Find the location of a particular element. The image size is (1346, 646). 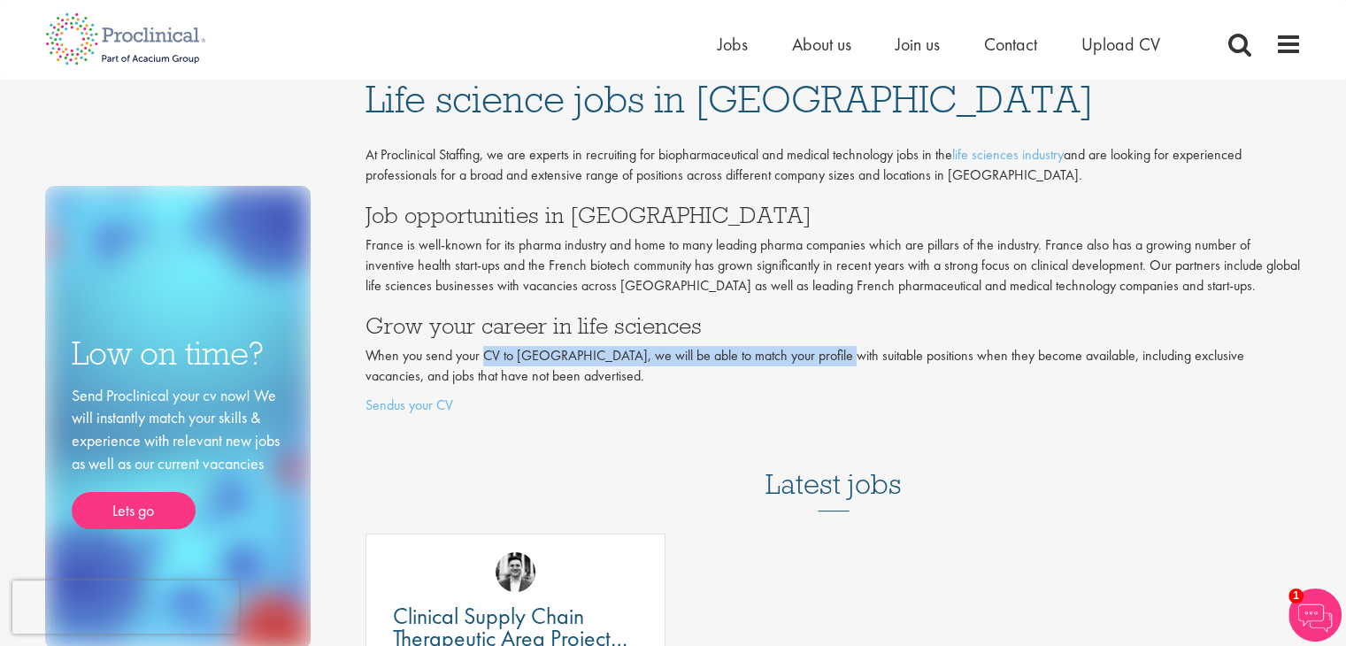

h3: Grow your career in life sciences is located at coordinates (834, 326).